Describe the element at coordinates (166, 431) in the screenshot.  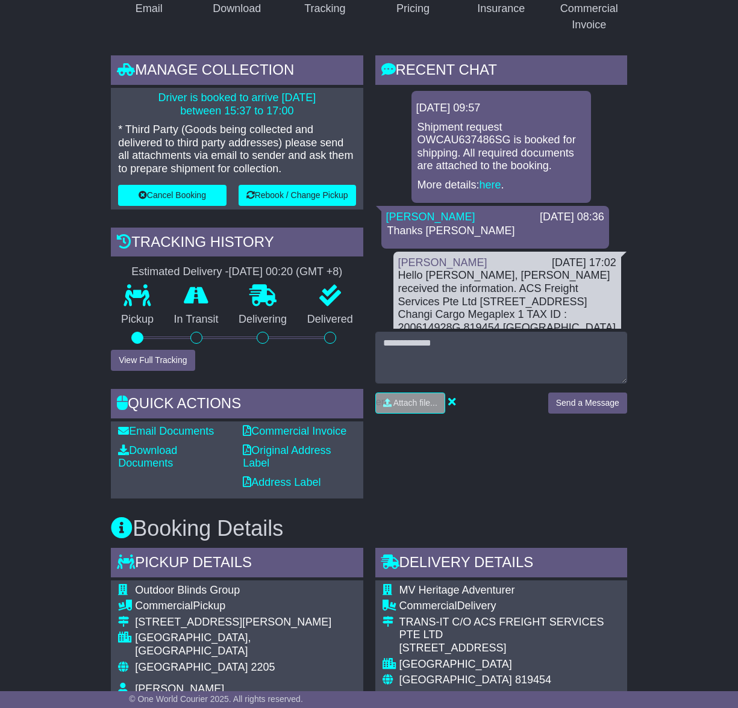
I see `a: Email Documents` at that location.